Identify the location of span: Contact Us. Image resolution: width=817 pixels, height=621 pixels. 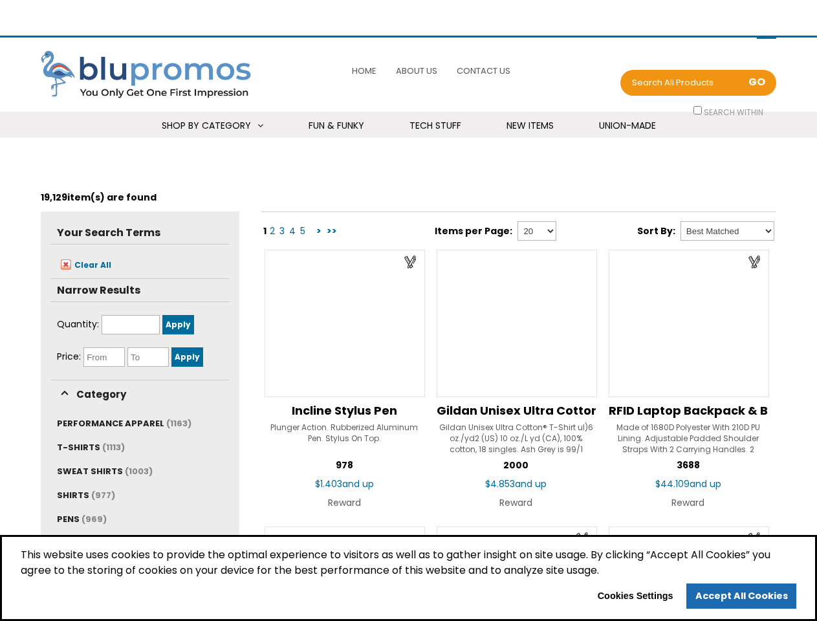
(483, 71).